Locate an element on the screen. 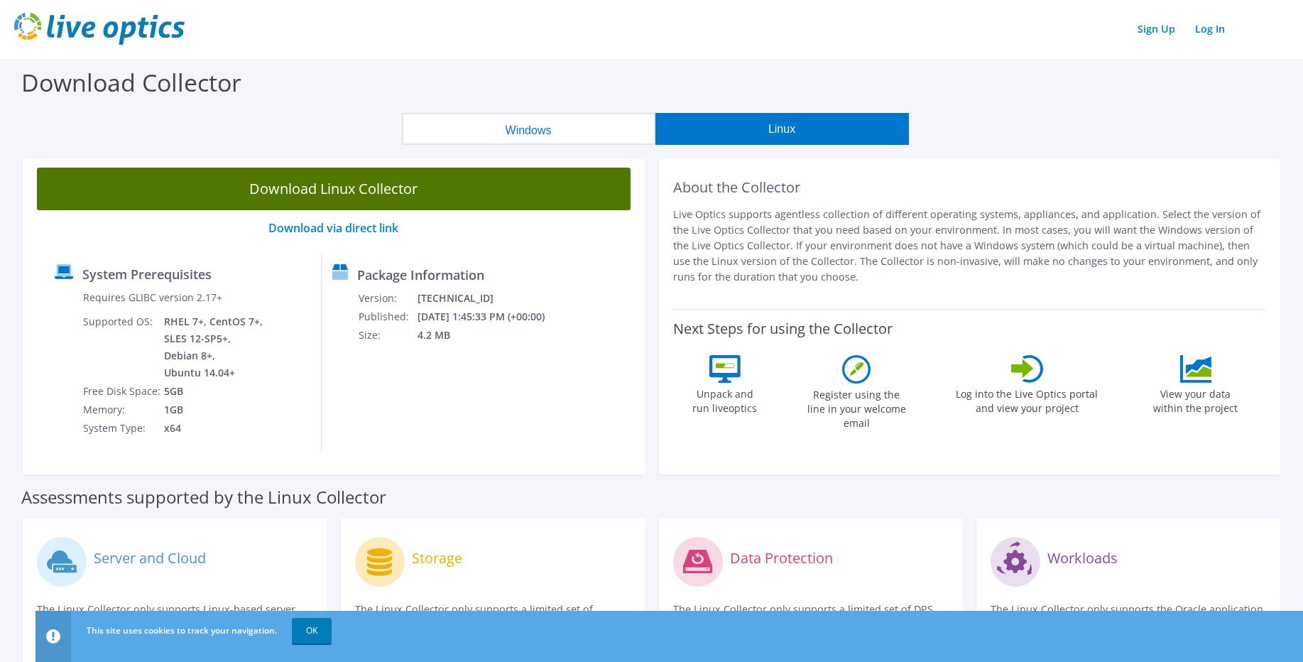  a: Download via direct link is located at coordinates (333, 228).